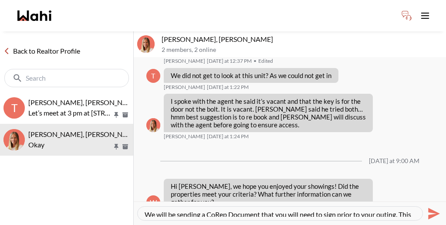 The image size is (446, 225). What do you see at coordinates (70, 145) in the screenshot?
I see `p: Okay` at bounding box center [70, 145].